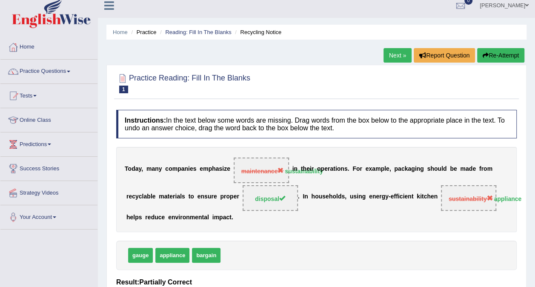  I want to click on a: Your Account, so click(49, 216).